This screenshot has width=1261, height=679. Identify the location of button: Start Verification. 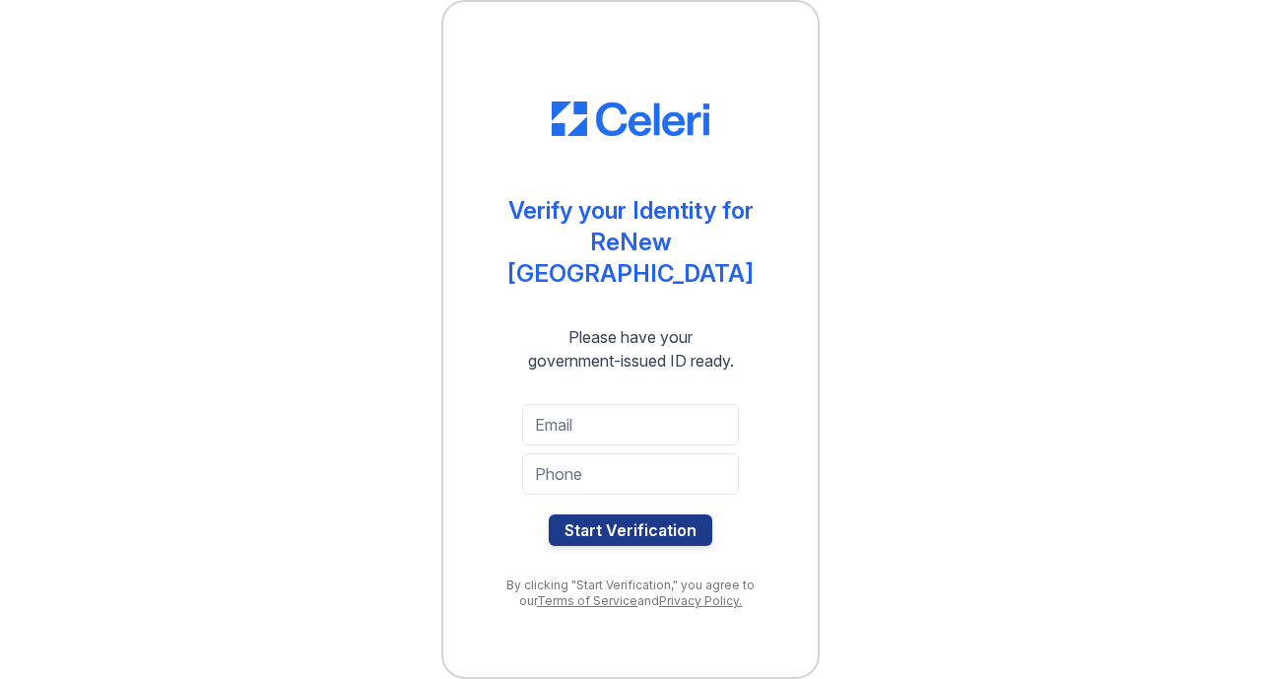
(630, 530).